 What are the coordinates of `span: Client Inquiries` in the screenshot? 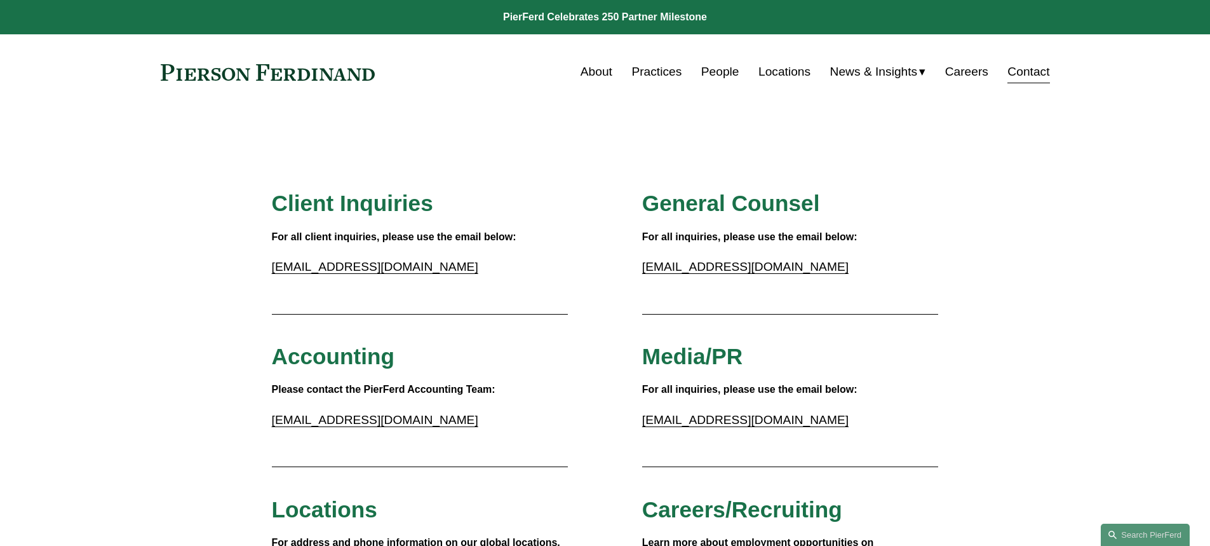 It's located at (353, 203).